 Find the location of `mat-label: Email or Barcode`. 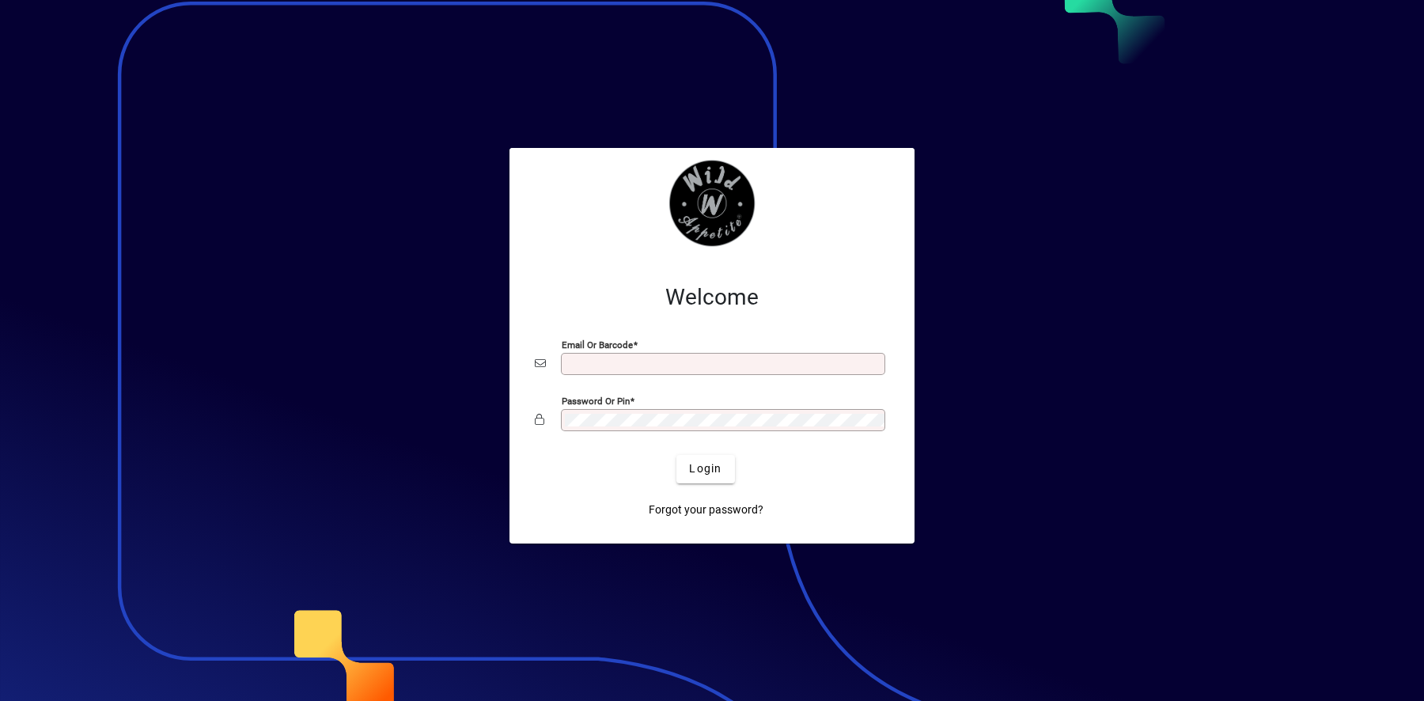

mat-label: Email or Barcode is located at coordinates (597, 344).